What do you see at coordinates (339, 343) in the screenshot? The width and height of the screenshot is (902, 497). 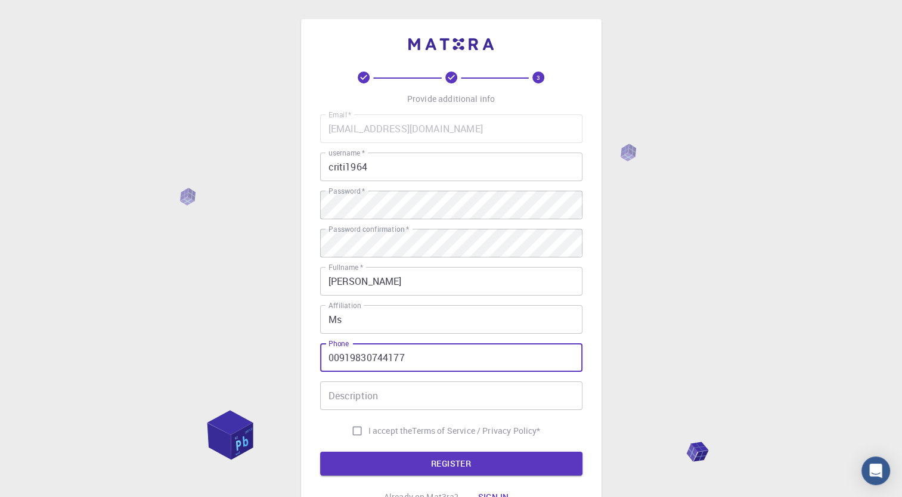 I see `label: Phone` at bounding box center [339, 343].